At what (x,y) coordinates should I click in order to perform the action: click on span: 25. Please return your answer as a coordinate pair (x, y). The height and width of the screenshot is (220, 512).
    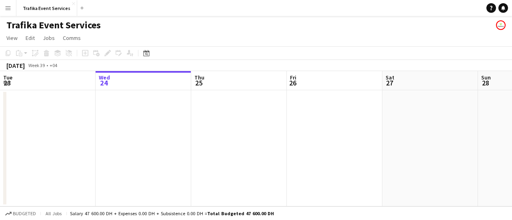
    Looking at the image, I should click on (199, 83).